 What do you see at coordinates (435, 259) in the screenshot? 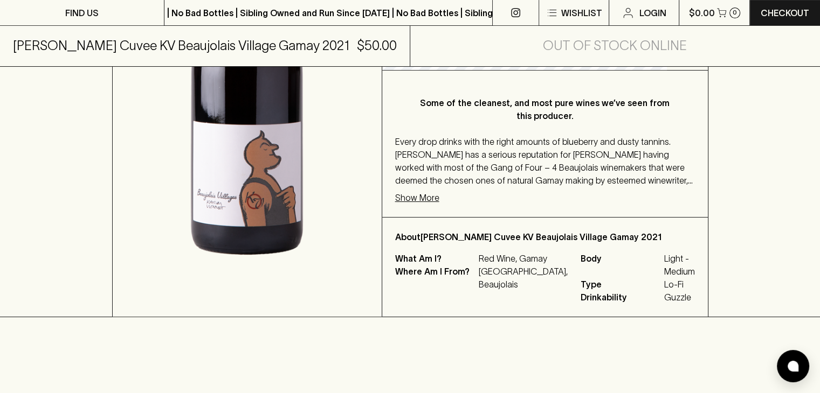
I see `p: What Am I?` at bounding box center [435, 259].